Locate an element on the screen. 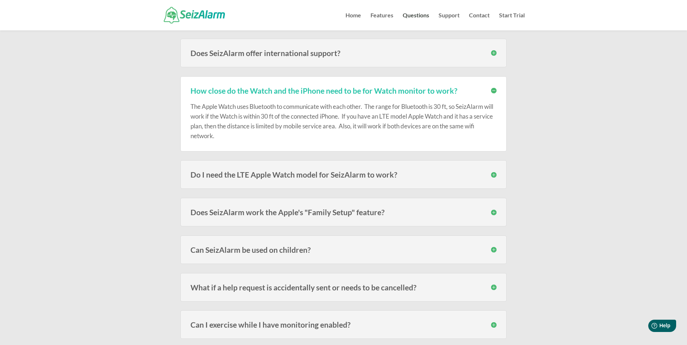 The height and width of the screenshot is (345, 687). a: Home is located at coordinates (353, 21).